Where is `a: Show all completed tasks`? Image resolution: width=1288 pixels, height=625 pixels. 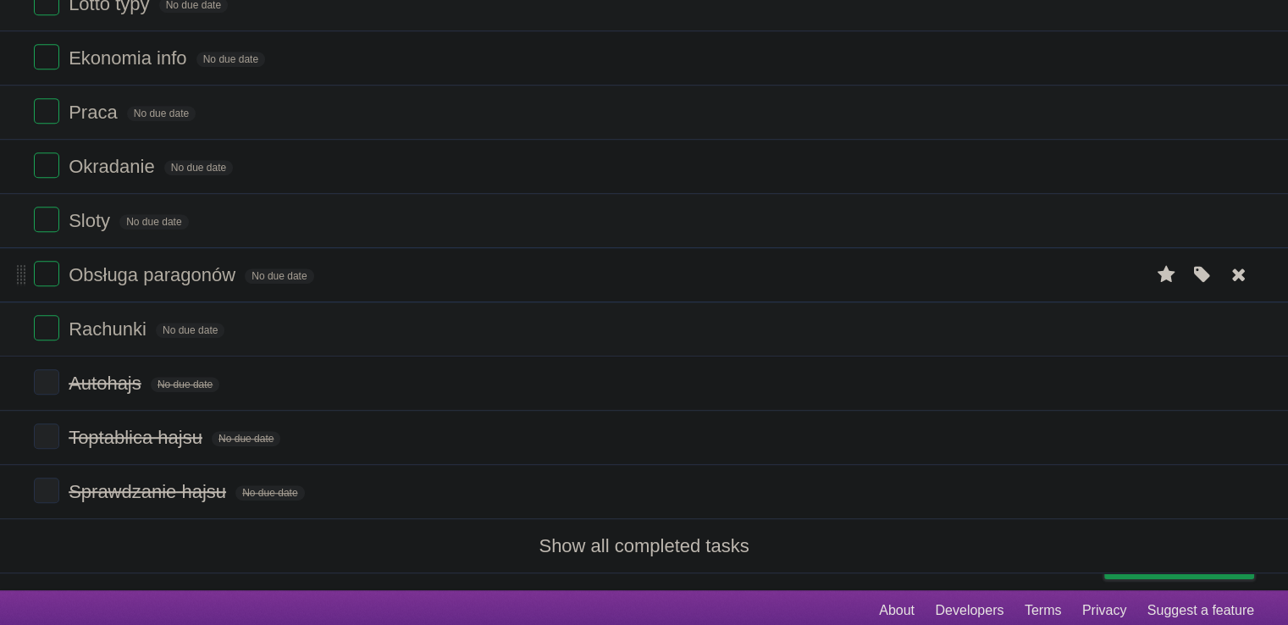 a: Show all completed tasks is located at coordinates (643, 545).